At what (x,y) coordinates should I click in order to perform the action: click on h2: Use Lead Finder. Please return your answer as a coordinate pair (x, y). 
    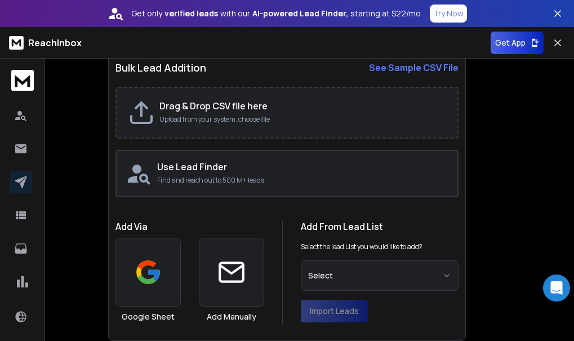
    Looking at the image, I should click on (302, 167).